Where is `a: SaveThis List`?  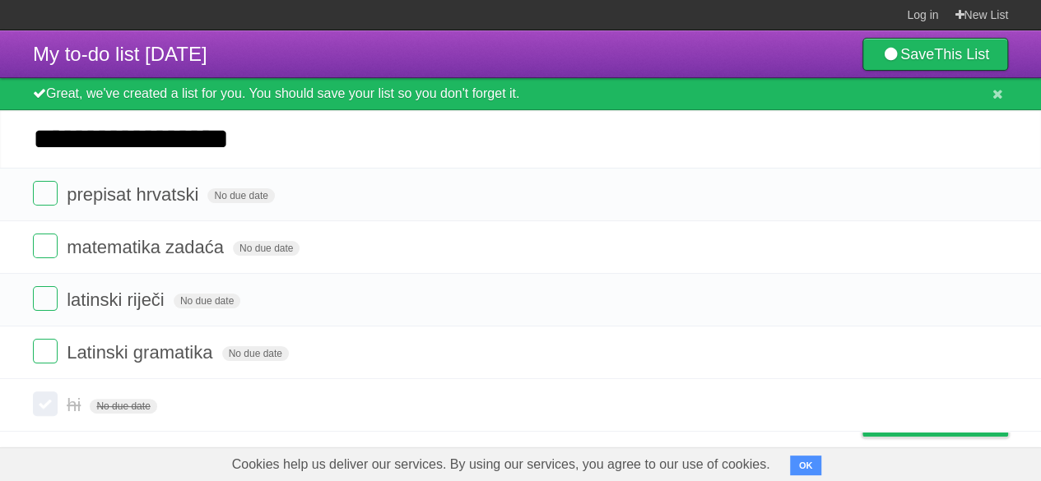 a: SaveThis List is located at coordinates (935, 54).